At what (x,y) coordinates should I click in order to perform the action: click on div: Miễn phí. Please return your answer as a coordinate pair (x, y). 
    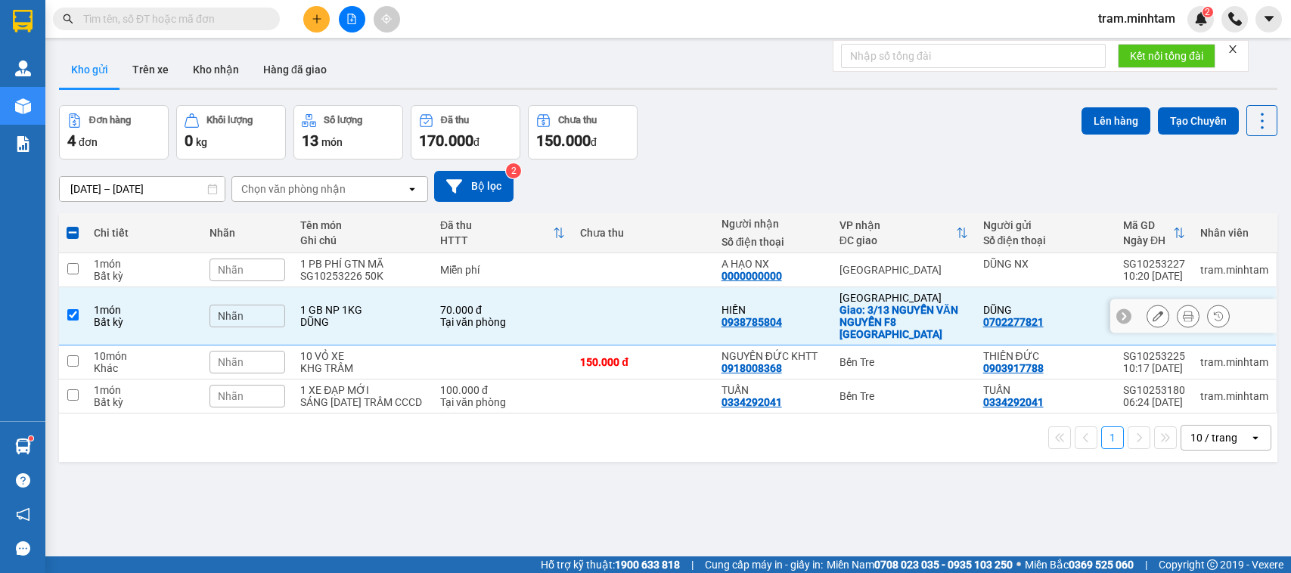
    Looking at the image, I should click on (502, 270).